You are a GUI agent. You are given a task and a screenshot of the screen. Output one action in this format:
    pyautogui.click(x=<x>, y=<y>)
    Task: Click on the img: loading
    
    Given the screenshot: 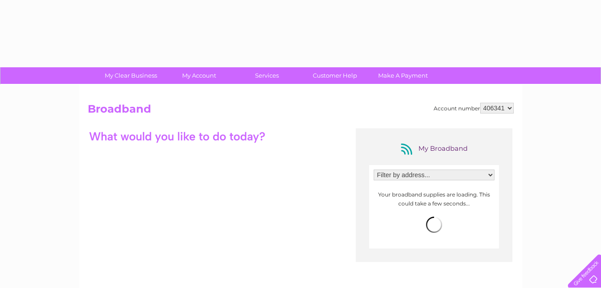 What is the action you would take?
    pyautogui.click(x=434, y=224)
    